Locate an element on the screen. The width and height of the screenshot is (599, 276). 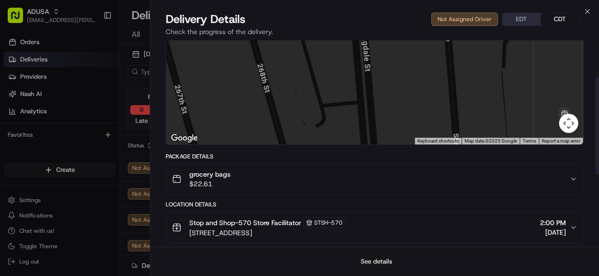
p: Check the progress of the delivery. is located at coordinates (375, 32).